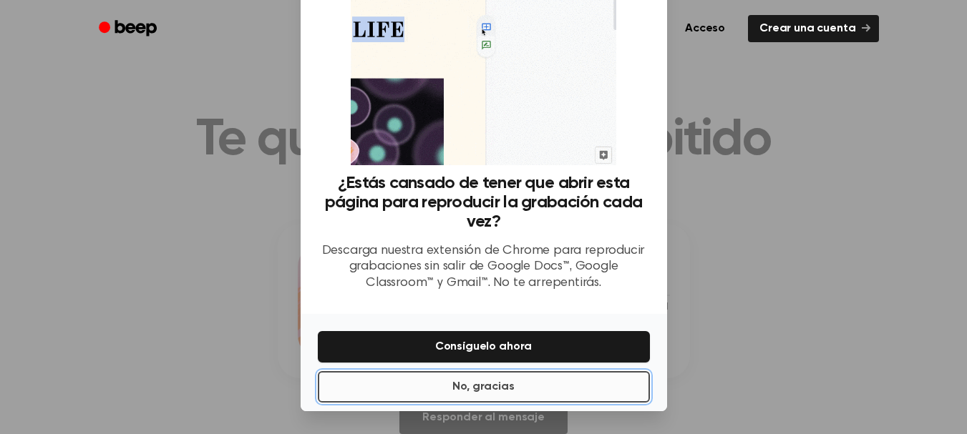 This screenshot has height=434, width=967. Describe the element at coordinates (705, 29) in the screenshot. I see `font: Acceso` at that location.